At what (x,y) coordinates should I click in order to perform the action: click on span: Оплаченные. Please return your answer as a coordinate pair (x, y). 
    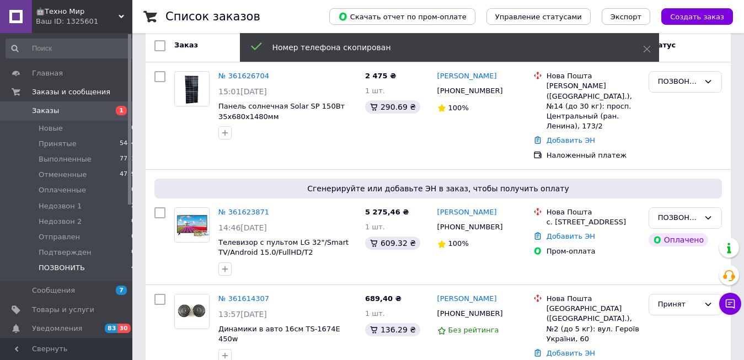
    Looking at the image, I should click on (62, 190).